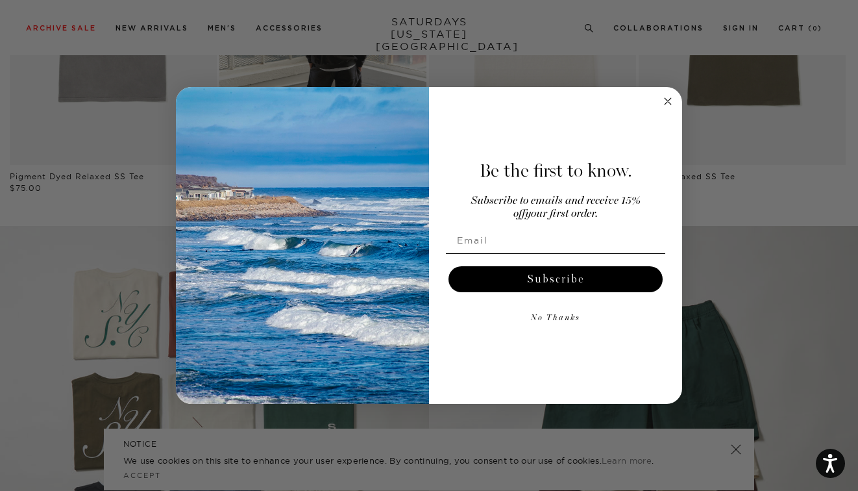  I want to click on button: Close dialog, so click(668, 101).